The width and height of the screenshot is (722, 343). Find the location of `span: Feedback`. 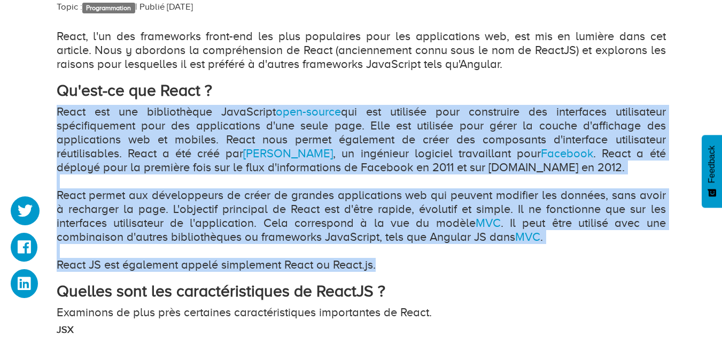

span: Feedback is located at coordinates (712, 164).